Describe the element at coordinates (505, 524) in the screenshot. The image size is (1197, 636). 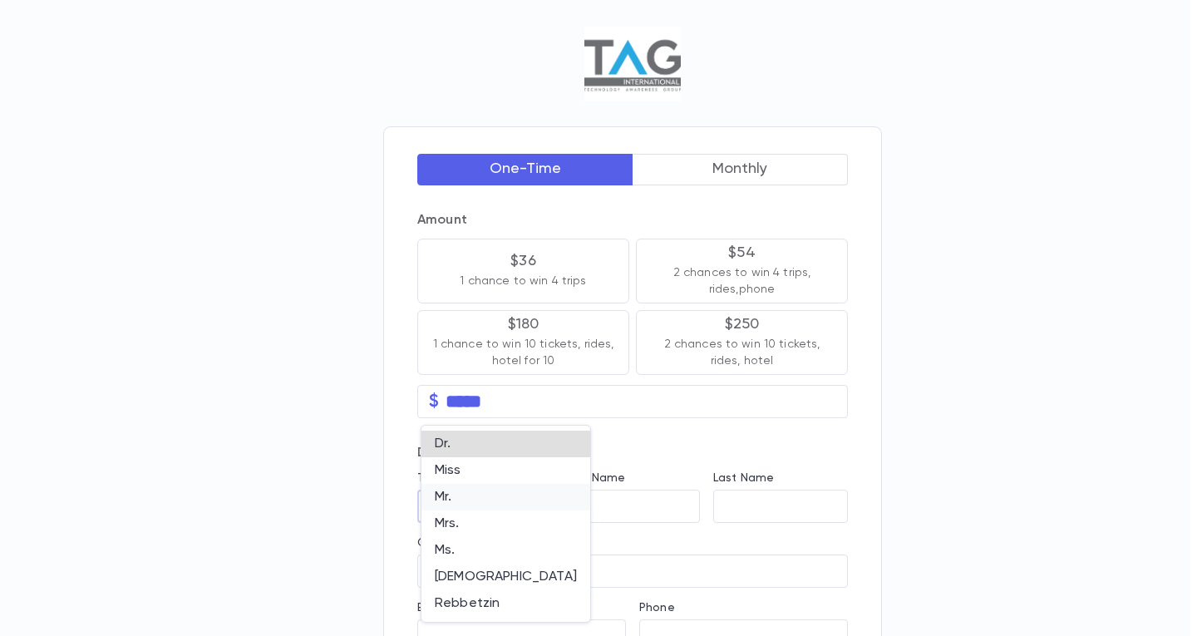
I see `span: Mrs.` at that location.